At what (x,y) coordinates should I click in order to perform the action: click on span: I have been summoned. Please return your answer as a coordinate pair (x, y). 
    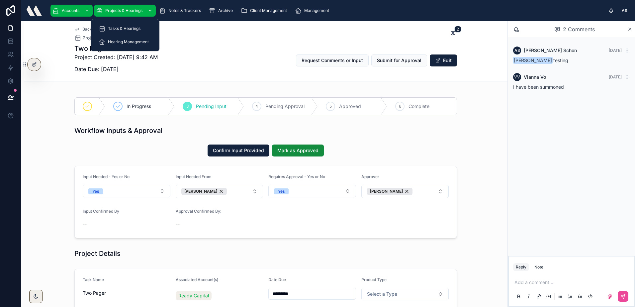
    Looking at the image, I should click on (539, 87).